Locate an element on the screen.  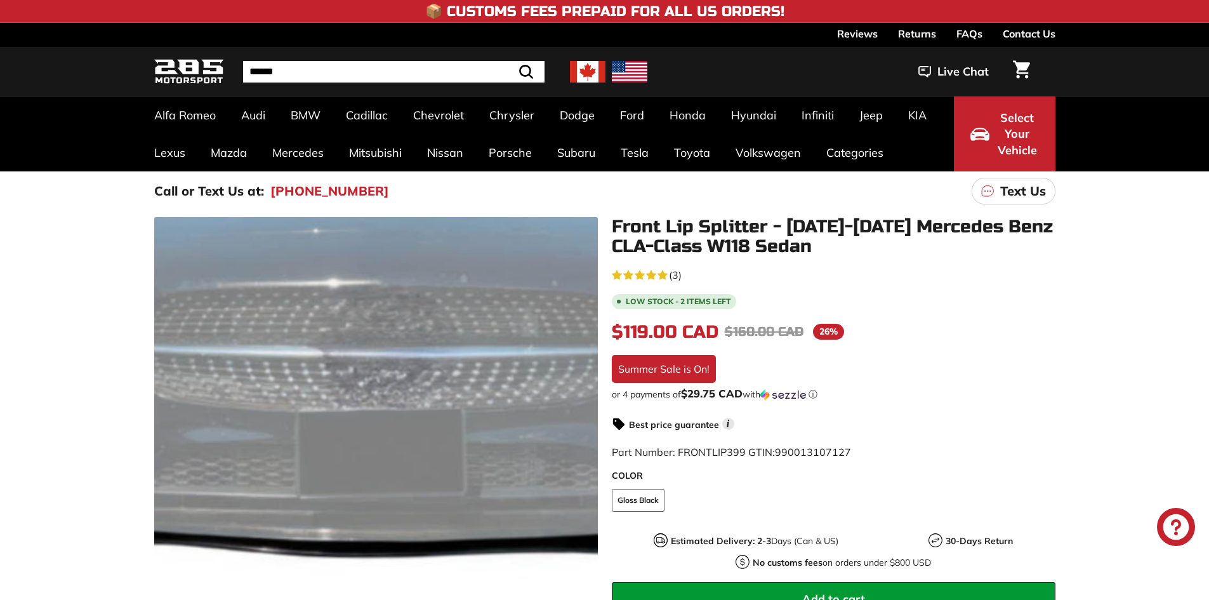
a: Tesla is located at coordinates (635, 152).